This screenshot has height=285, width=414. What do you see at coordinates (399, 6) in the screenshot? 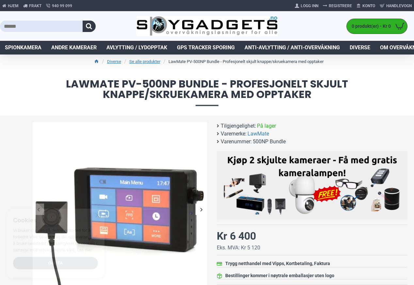
I see `span: Handlevogn` at bounding box center [399, 6].